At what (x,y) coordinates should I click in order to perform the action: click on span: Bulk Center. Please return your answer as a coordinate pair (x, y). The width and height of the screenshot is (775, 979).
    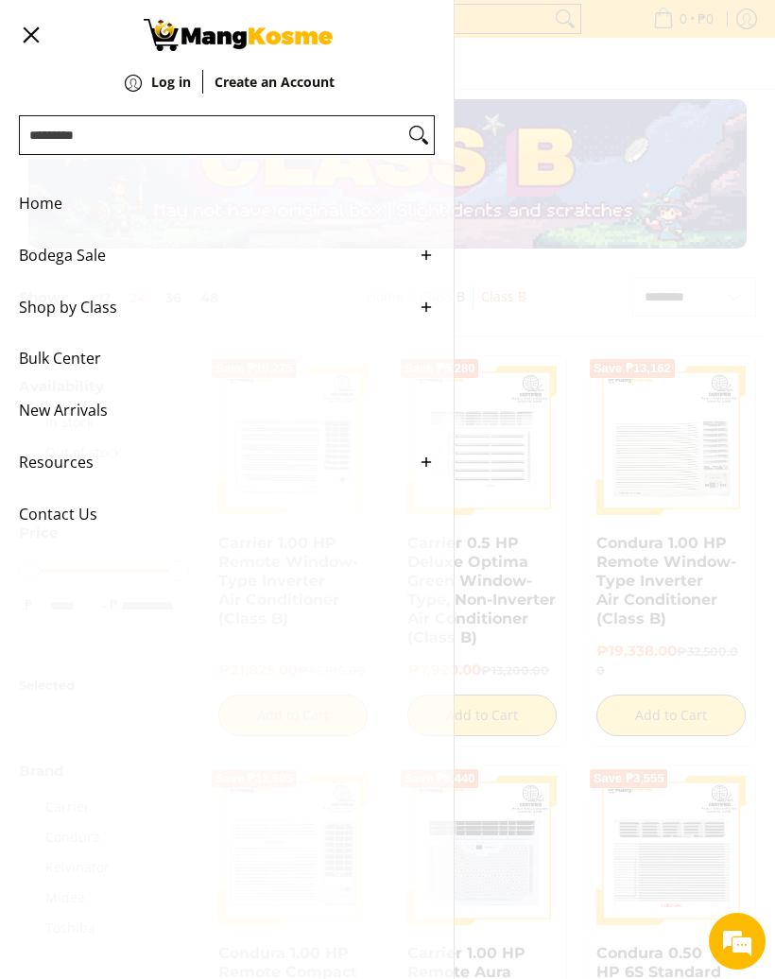
    Looking at the image, I should click on (213, 358).